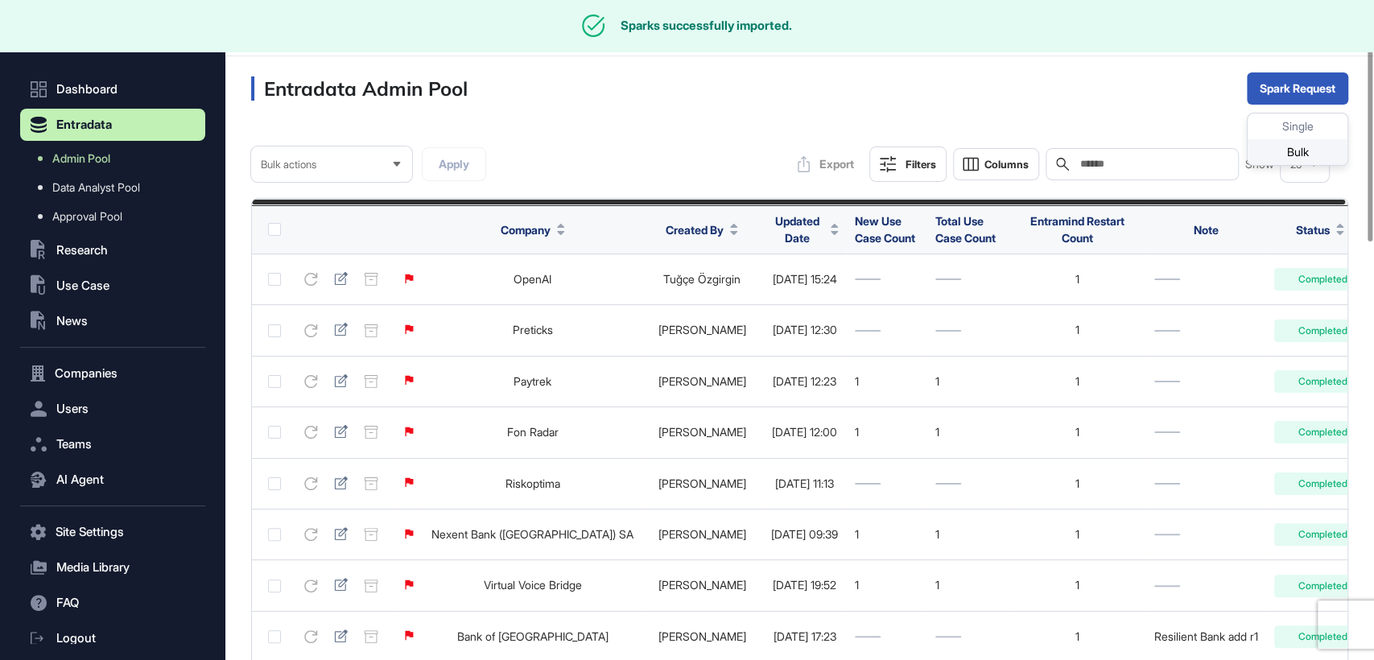 The height and width of the screenshot is (660, 1374). What do you see at coordinates (83, 286) in the screenshot?
I see `span: Use Case` at bounding box center [83, 286].